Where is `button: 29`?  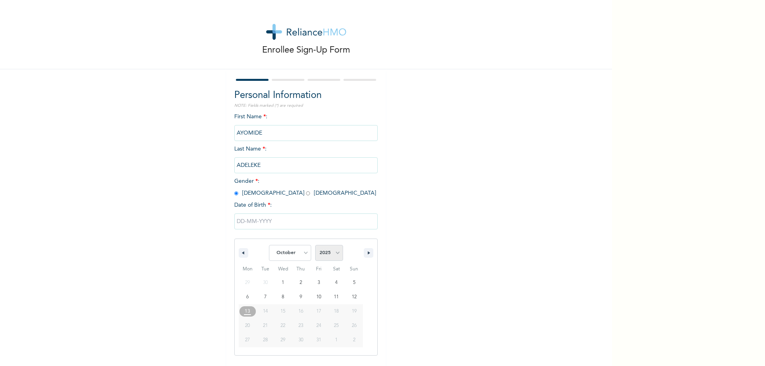
button: 29 is located at coordinates (283, 340).